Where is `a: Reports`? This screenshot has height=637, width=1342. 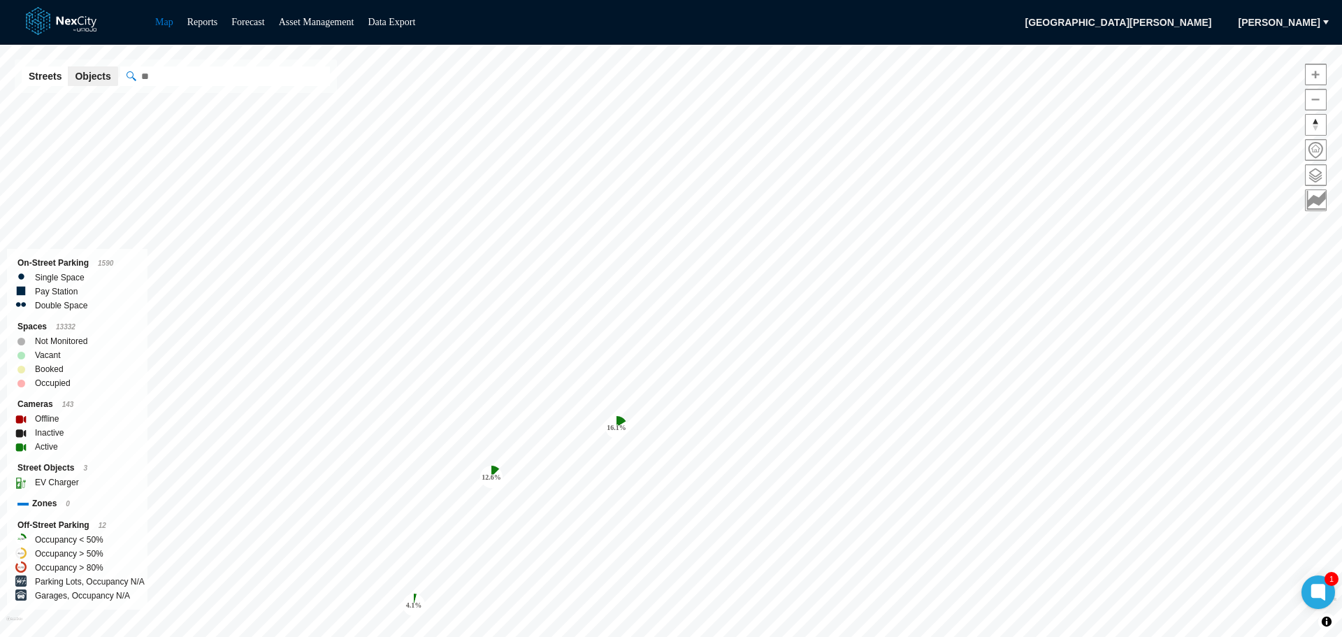 a: Reports is located at coordinates (203, 22).